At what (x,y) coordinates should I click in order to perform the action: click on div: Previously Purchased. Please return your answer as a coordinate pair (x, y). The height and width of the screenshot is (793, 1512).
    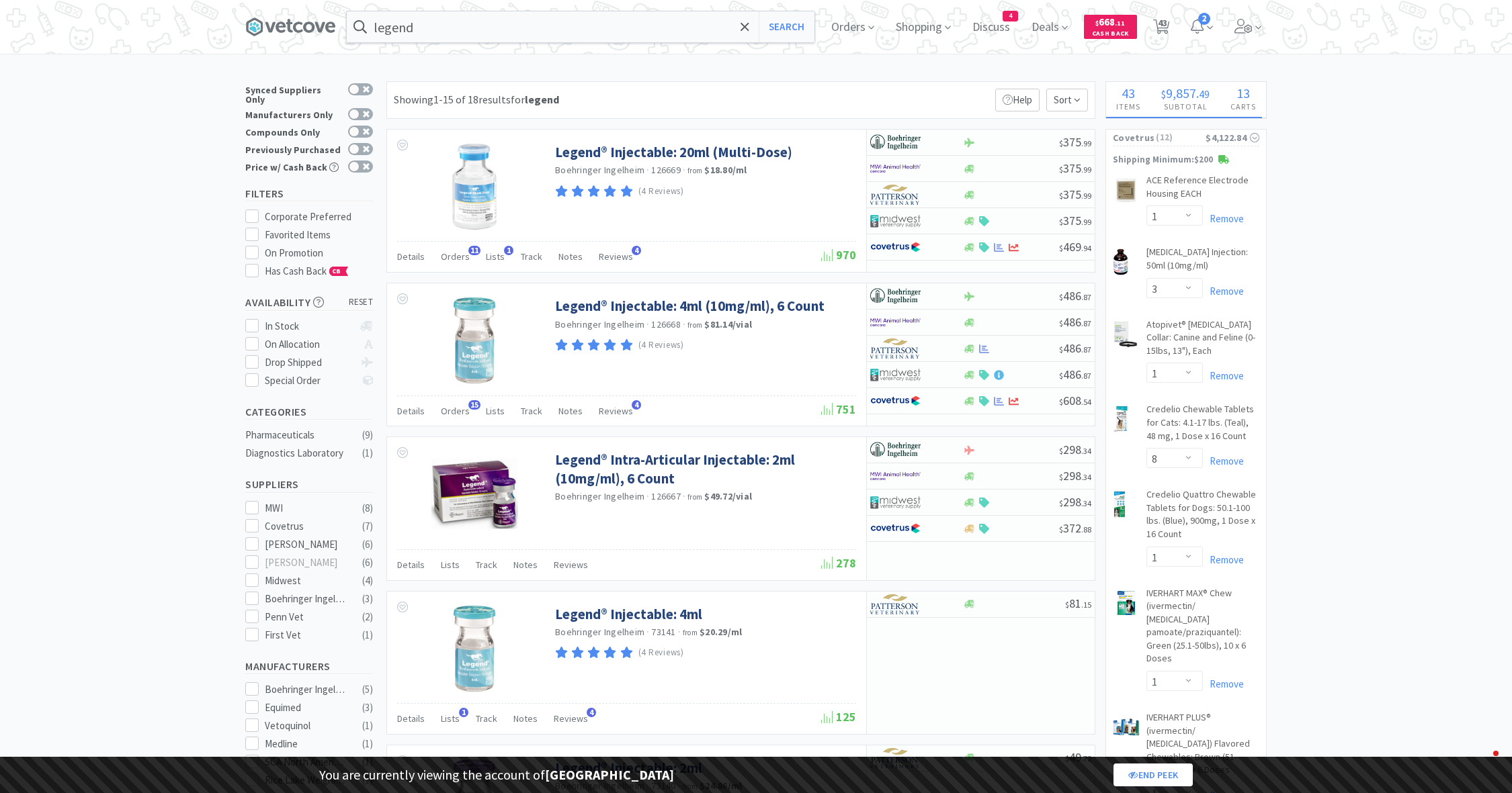
    Looking at the image, I should click on (293, 149).